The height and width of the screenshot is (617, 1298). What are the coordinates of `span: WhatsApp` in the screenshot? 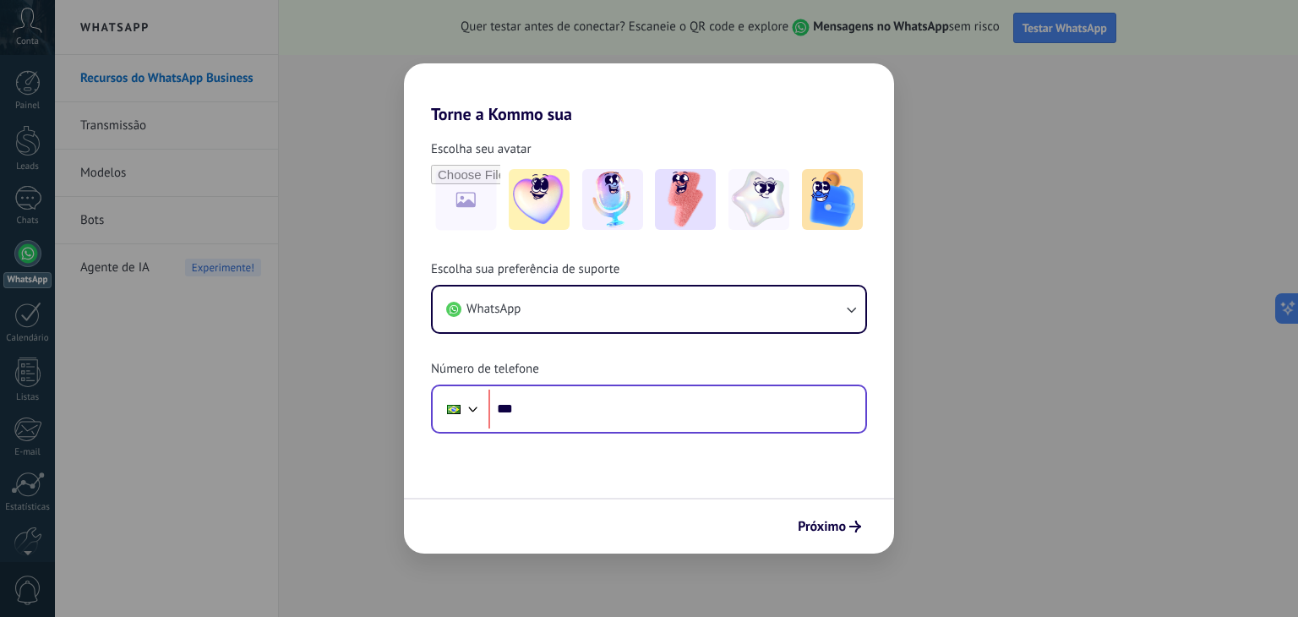 It's located at (493, 309).